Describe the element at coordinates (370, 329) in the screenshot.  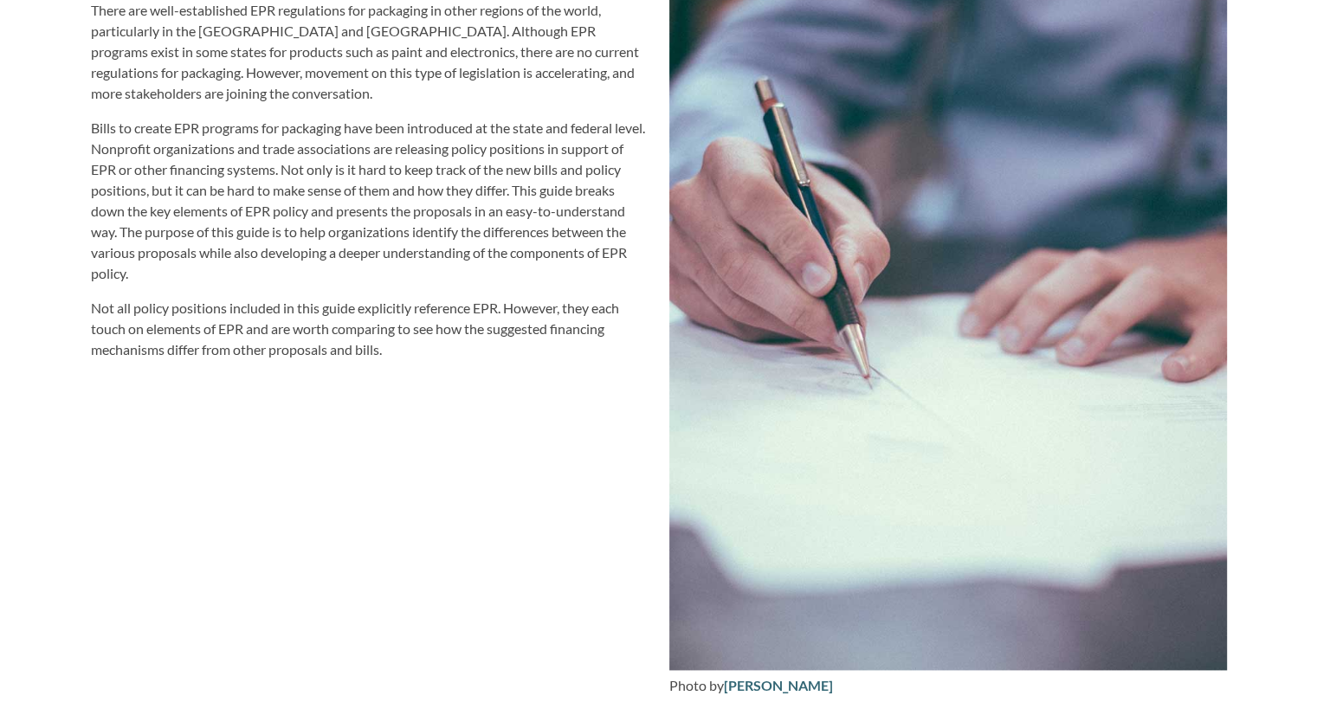
I see `p: Not all policy positions included in this guide explicitly reference EPR. However, they each touc...` at that location.